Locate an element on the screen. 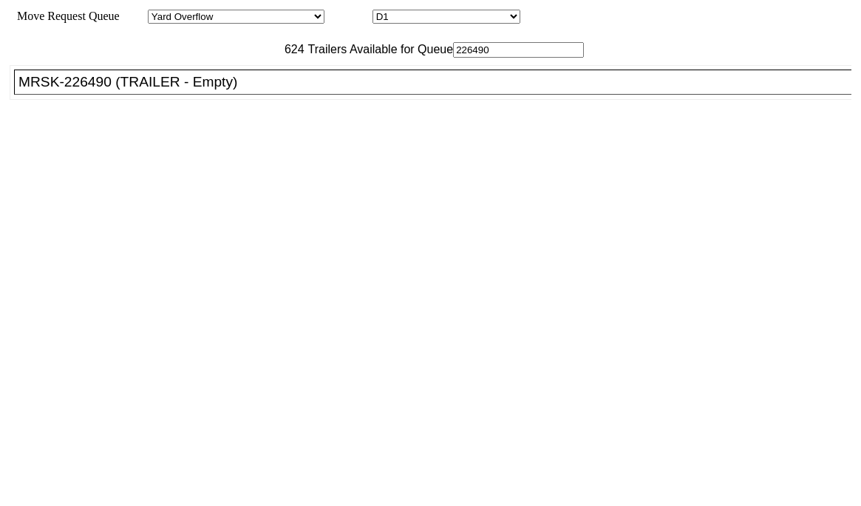 This screenshot has height=506, width=861. input: Filter Available Trailers is located at coordinates (518, 50).